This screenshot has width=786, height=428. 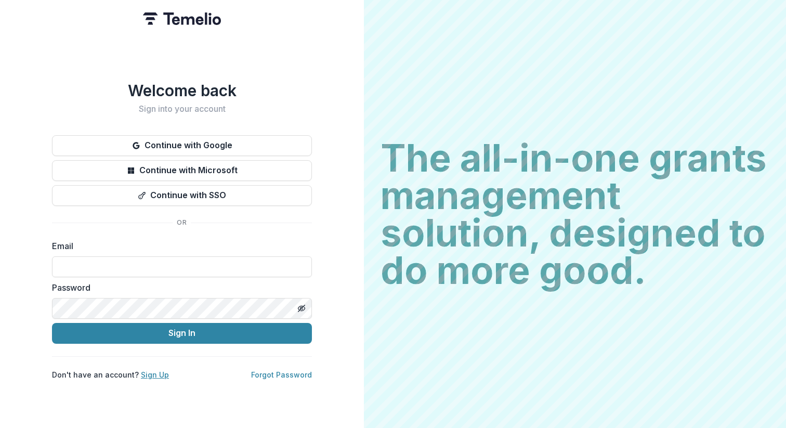 I want to click on button: Toggle password visibility, so click(x=302, y=308).